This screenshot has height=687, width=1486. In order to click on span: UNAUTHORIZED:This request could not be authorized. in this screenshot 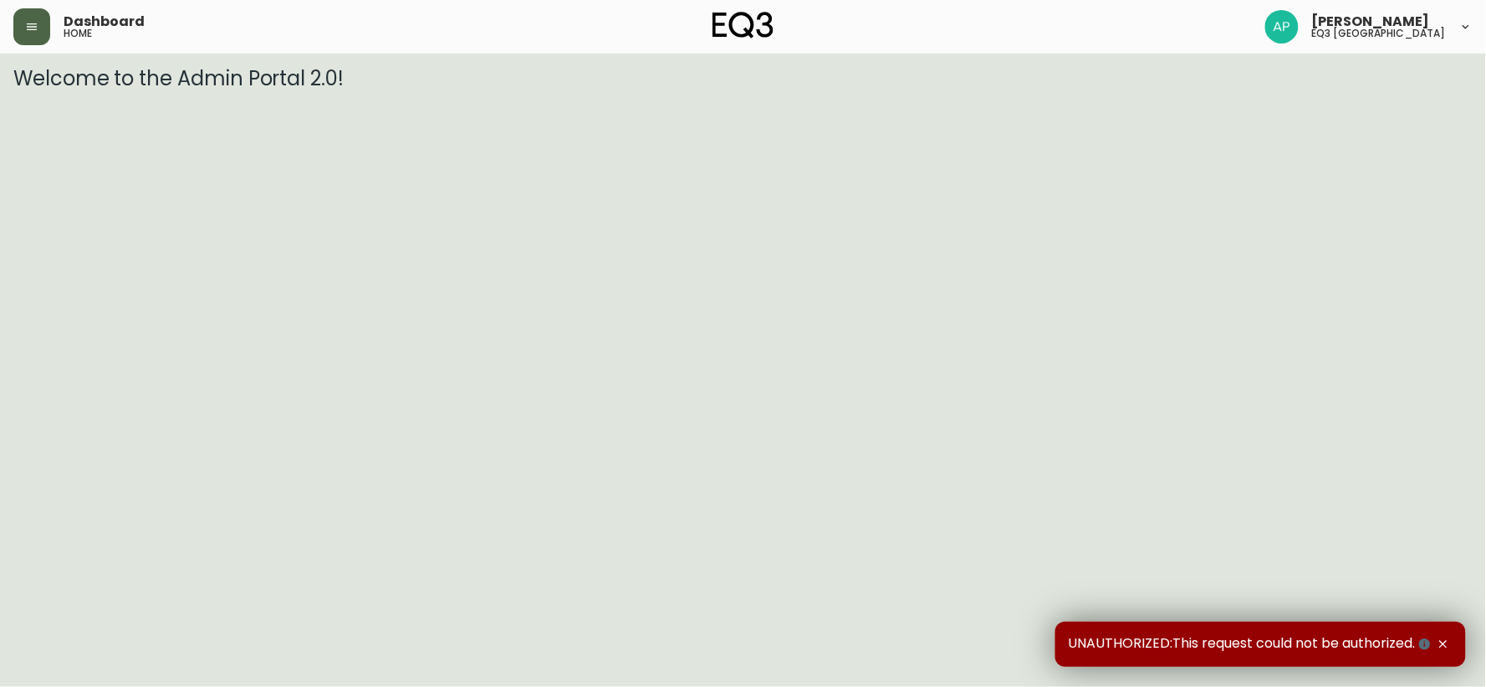, I will do `click(1251, 644)`.